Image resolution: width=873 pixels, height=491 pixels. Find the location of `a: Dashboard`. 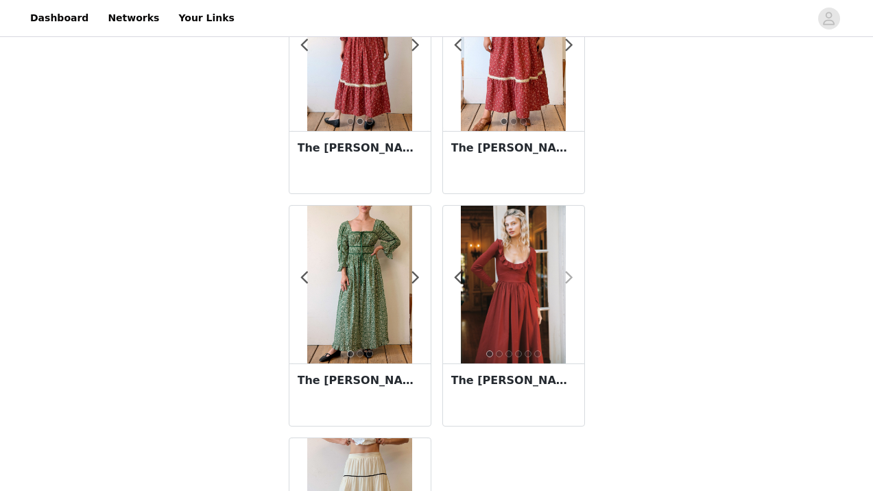

a: Dashboard is located at coordinates (59, 18).